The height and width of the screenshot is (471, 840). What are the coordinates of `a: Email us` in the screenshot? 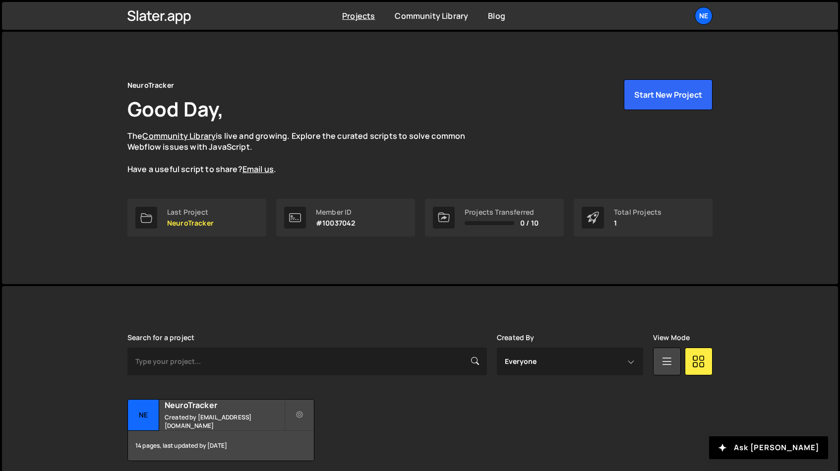 It's located at (258, 169).